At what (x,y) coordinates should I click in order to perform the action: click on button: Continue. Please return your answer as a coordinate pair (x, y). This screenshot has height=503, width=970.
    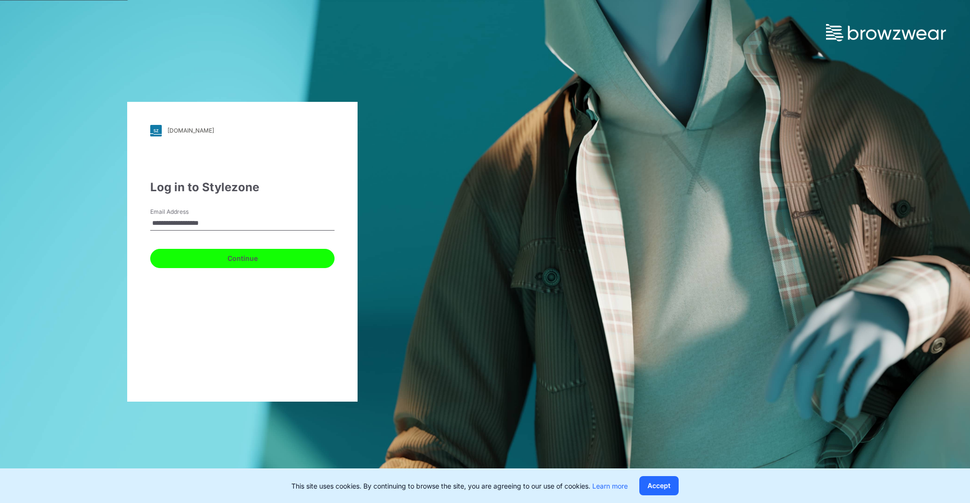
    Looking at the image, I should click on (242, 258).